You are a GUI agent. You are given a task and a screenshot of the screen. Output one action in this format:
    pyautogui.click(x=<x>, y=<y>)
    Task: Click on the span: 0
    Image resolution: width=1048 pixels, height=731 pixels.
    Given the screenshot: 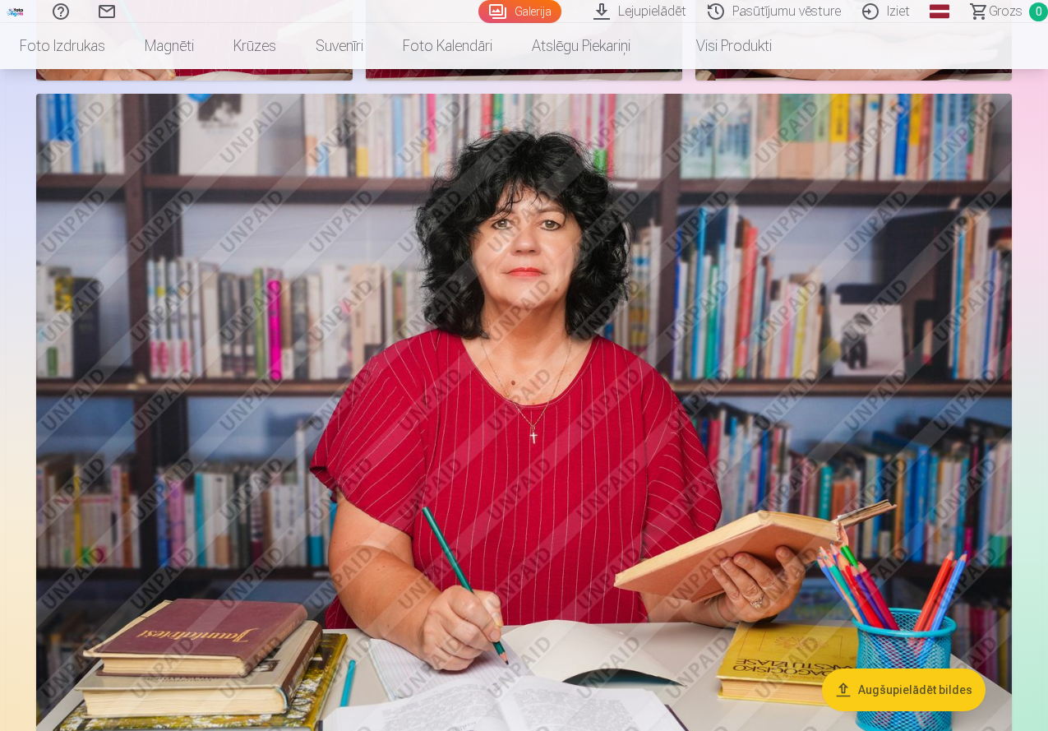 What is the action you would take?
    pyautogui.click(x=1038, y=12)
    